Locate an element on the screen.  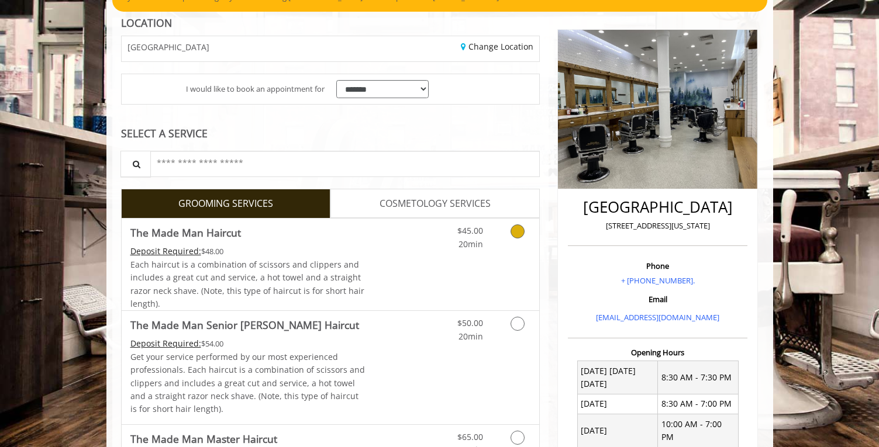
p: Get your service performed by our most experienced professionals. Each haircut is a combination o... is located at coordinates (248, 384).